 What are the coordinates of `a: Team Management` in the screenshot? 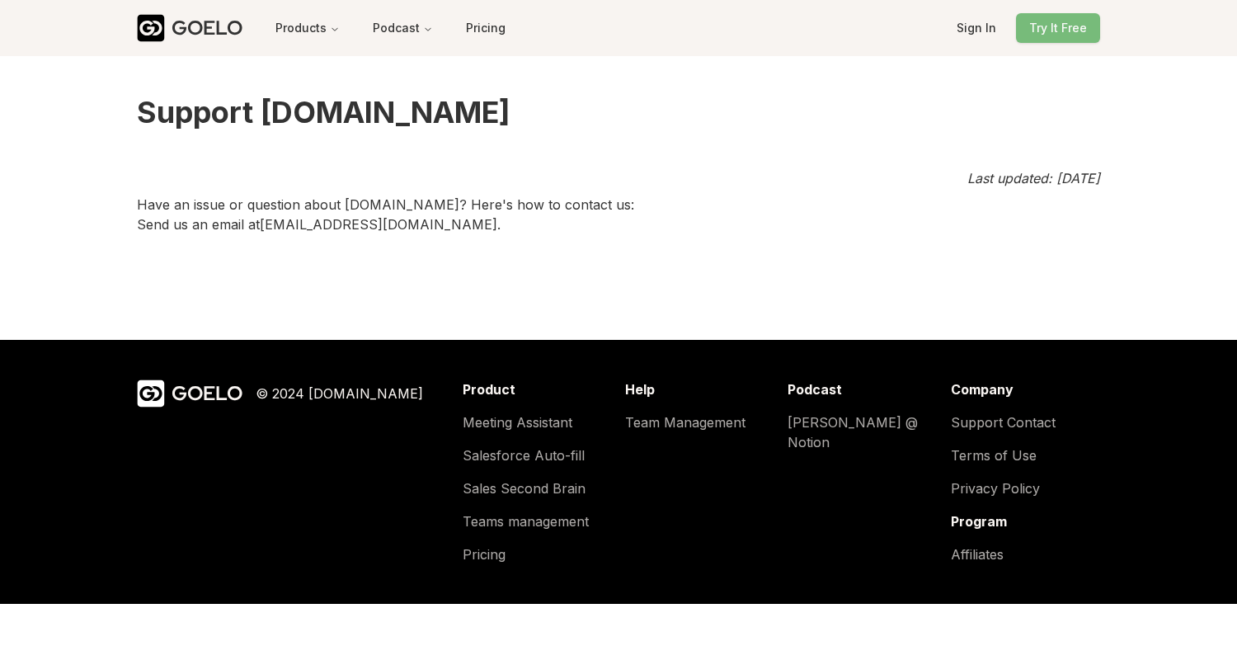 It's located at (700, 422).